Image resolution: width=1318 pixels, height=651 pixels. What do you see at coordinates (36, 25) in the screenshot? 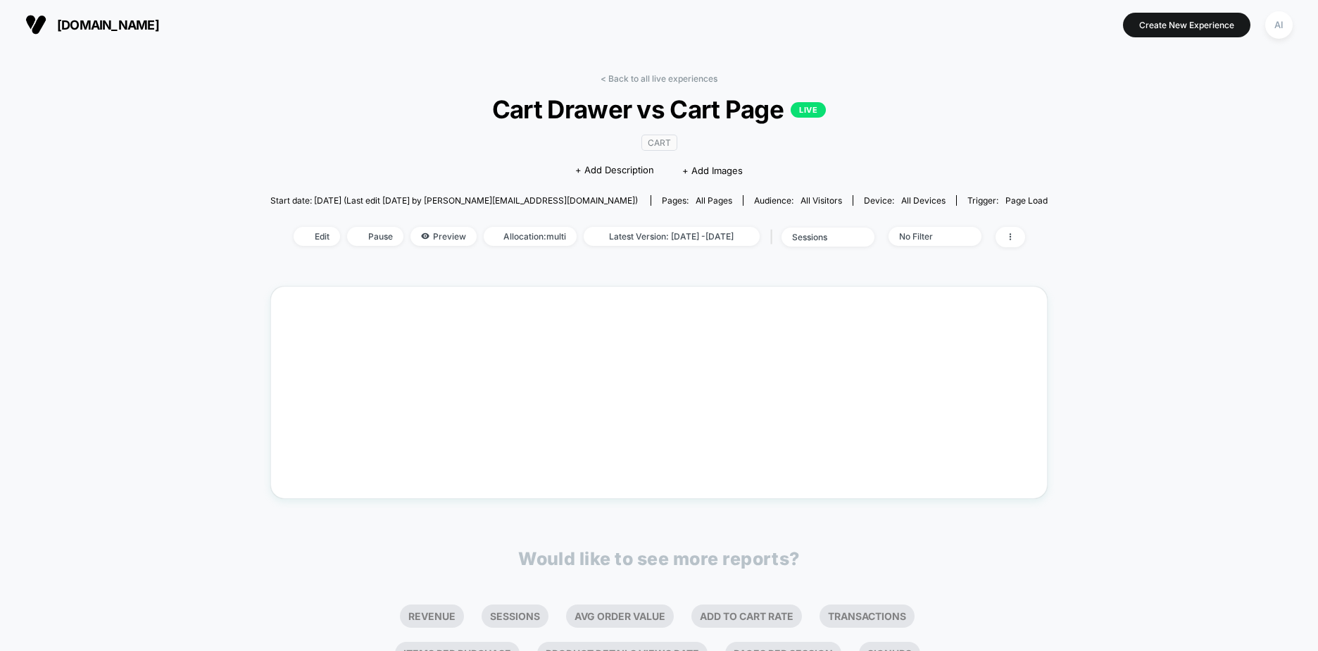
I see `img: Visually logo` at bounding box center [36, 25].